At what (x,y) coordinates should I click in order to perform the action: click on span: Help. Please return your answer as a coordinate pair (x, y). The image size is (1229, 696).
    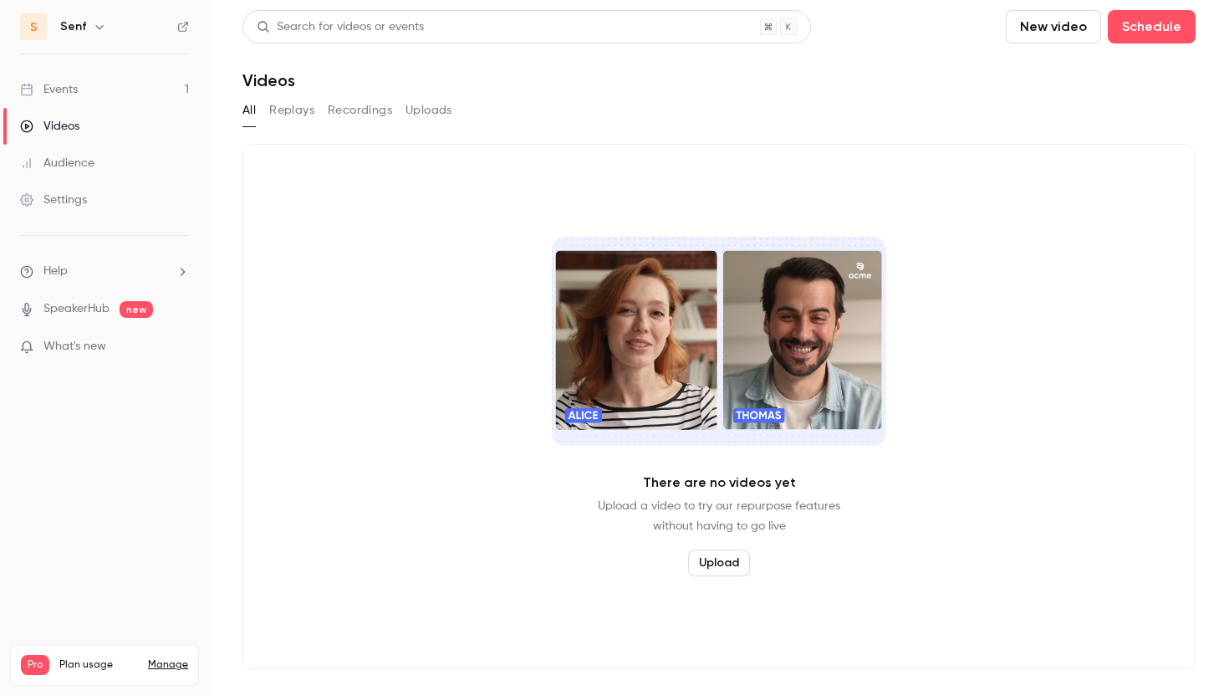
    Looking at the image, I should click on (55, 271).